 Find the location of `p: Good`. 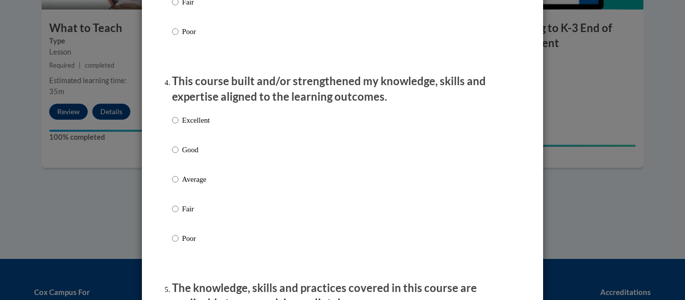

p: Good is located at coordinates (195, 150).